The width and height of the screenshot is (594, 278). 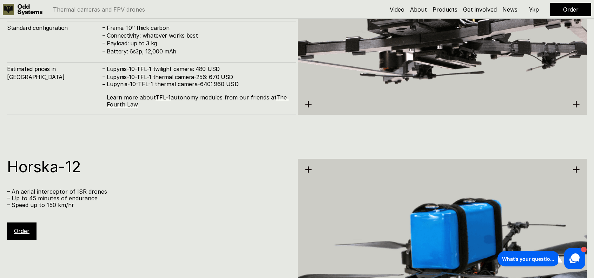 What do you see at coordinates (534, 9) in the screenshot?
I see `p: Укр` at bounding box center [534, 9].